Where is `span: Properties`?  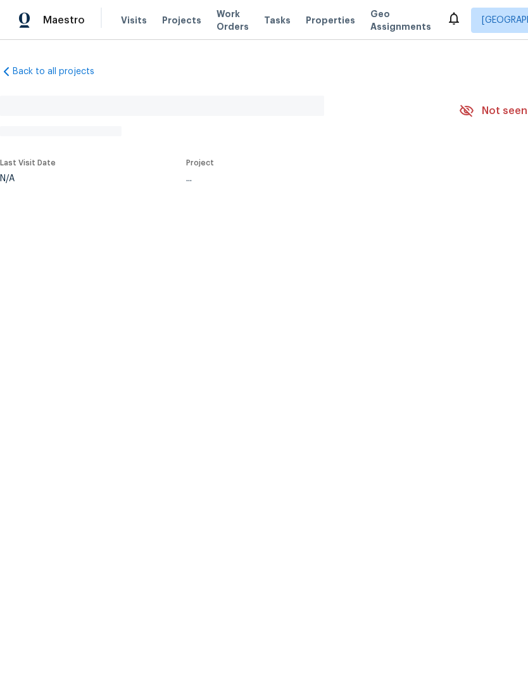 span: Properties is located at coordinates (331, 20).